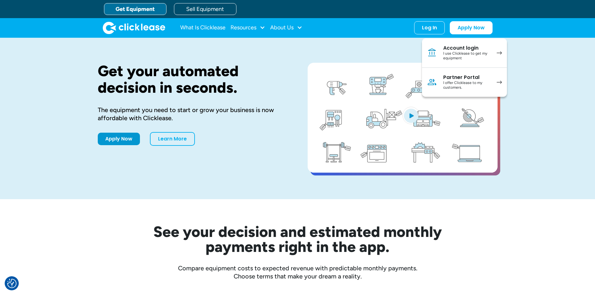 This screenshot has width=595, height=295. I want to click on div: Log In, so click(429, 28).